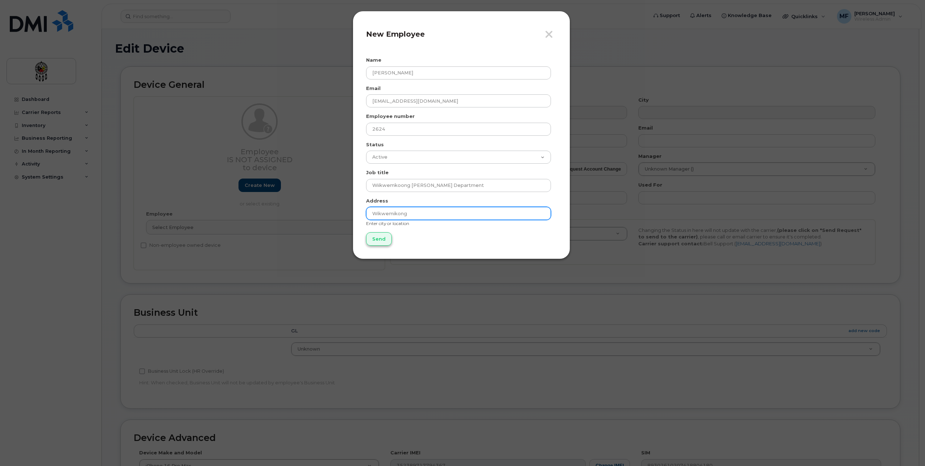  I want to click on h4: New Employee, so click(462, 34).